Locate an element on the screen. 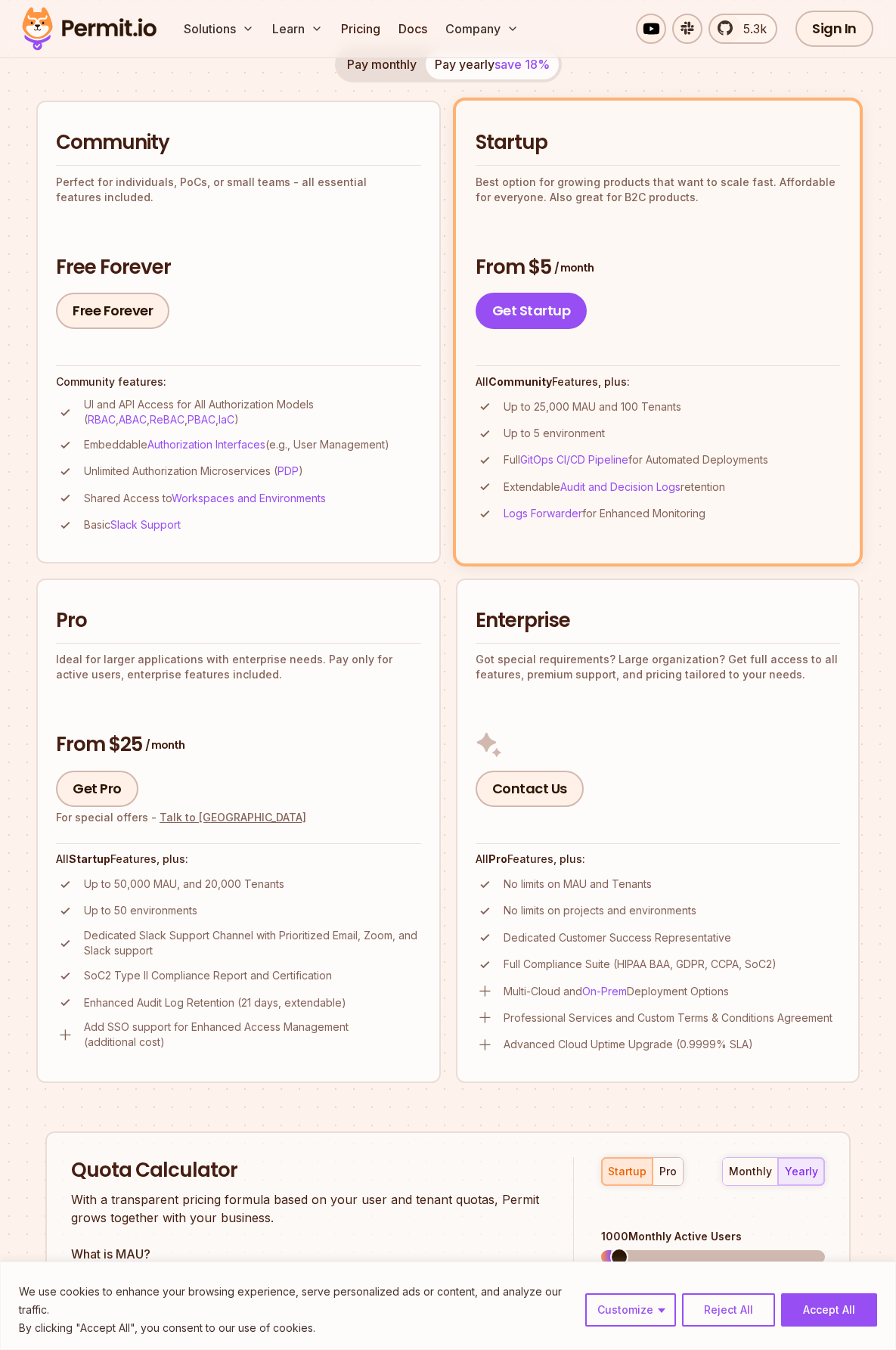  strong: Community is located at coordinates (520, 381).